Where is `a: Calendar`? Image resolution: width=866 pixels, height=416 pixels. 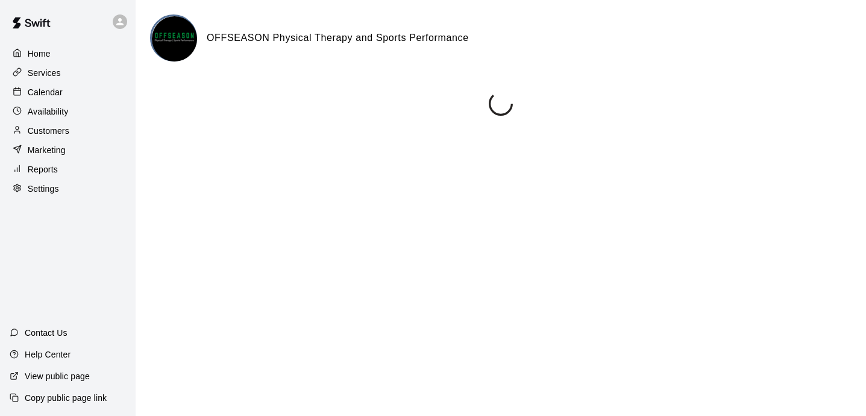 a: Calendar is located at coordinates (67, 92).